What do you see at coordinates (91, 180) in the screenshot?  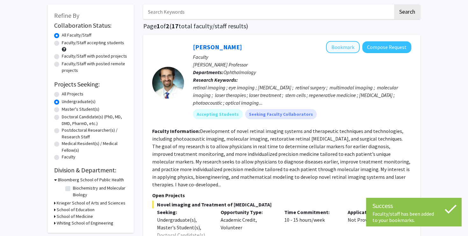 I see `h3: Bloomberg School of Public Health` at bounding box center [91, 180].